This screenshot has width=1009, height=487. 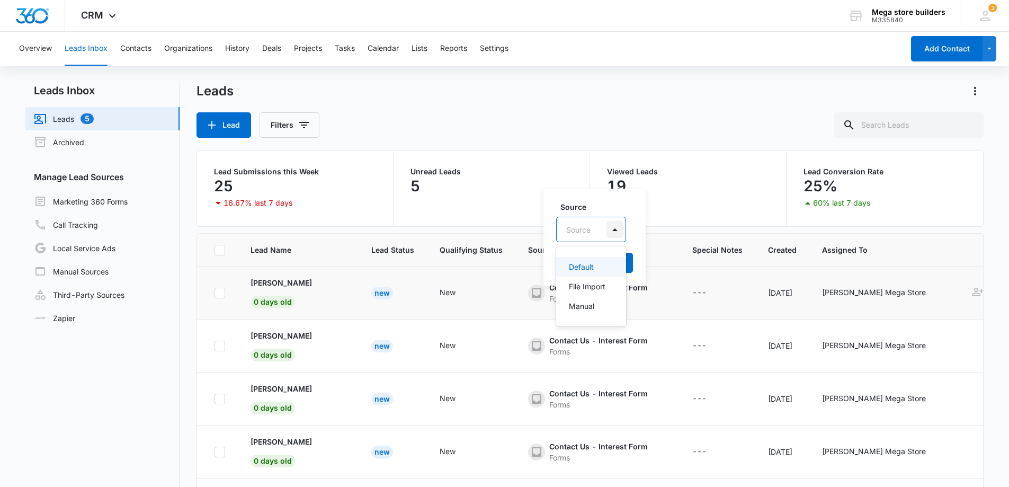 I want to click on button: Contacts, so click(x=136, y=49).